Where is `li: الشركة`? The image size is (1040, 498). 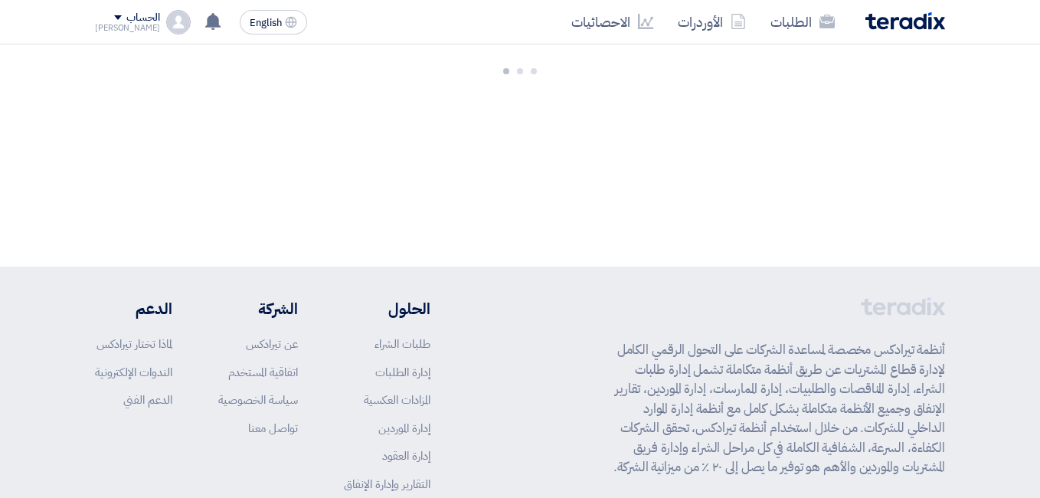
li: الشركة is located at coordinates (258, 308).